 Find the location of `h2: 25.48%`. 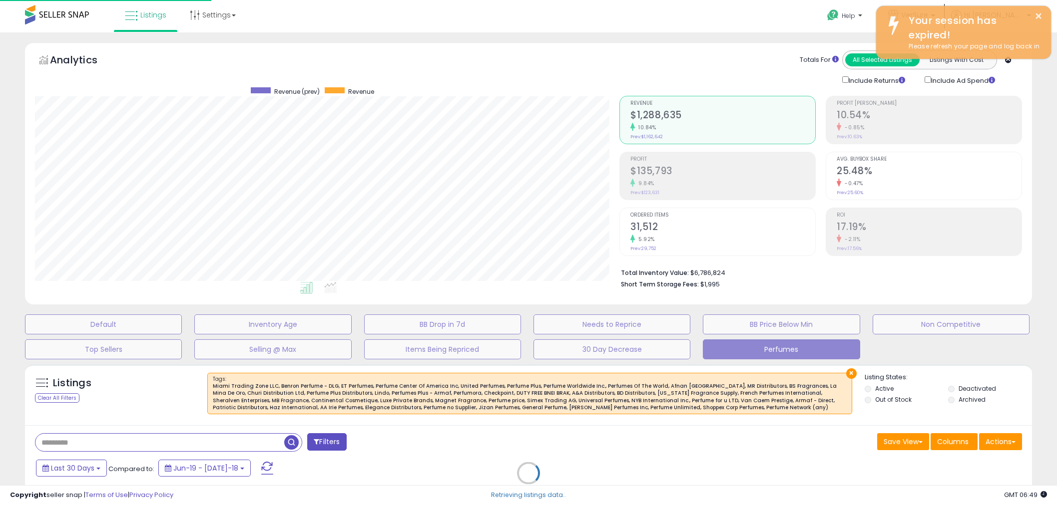

h2: 25.48% is located at coordinates (929, 172).